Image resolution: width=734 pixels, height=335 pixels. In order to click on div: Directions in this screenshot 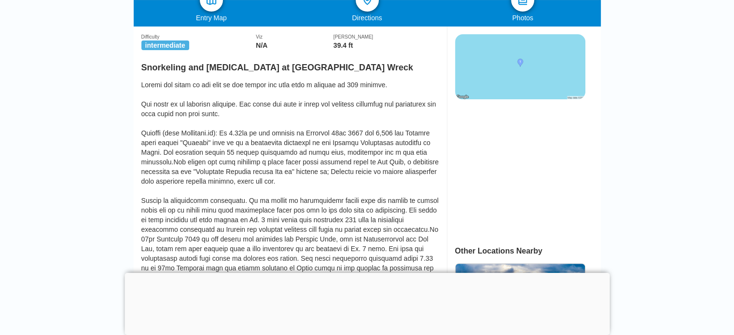, I will do `click(367, 18)`.